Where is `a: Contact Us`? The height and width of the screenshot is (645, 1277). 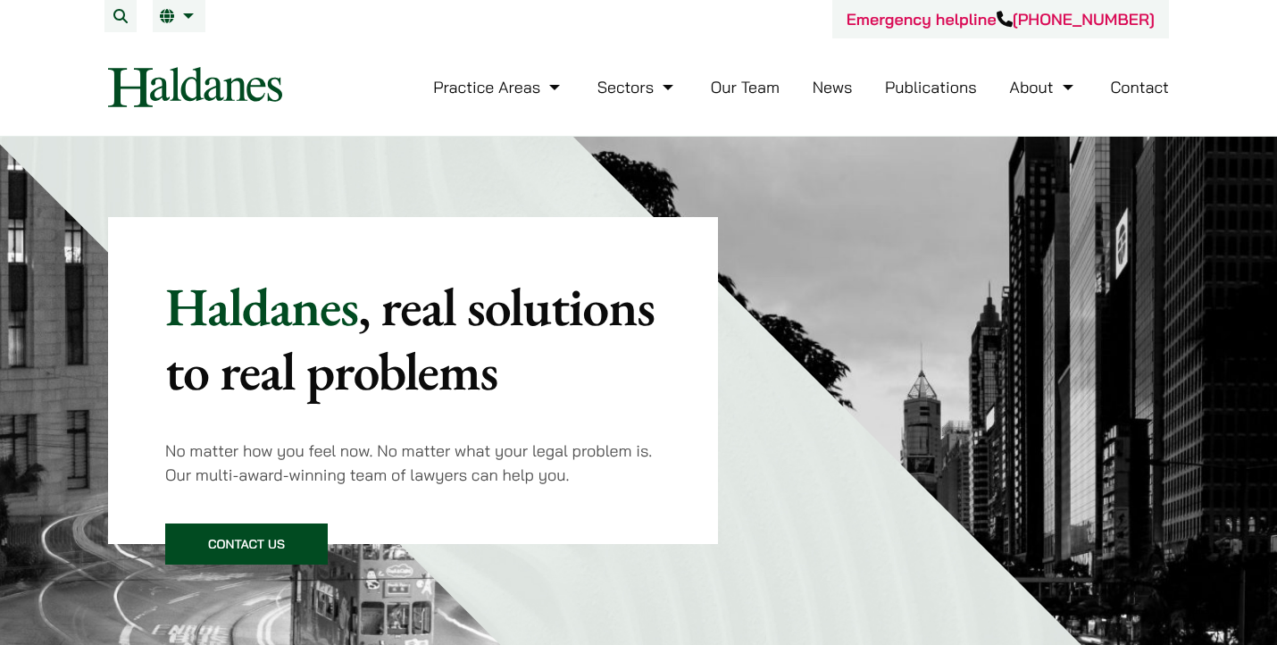 a: Contact Us is located at coordinates (246, 544).